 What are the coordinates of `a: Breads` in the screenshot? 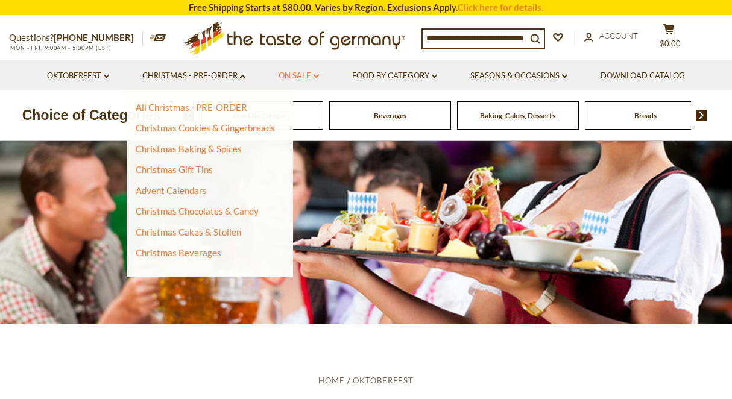 It's located at (645, 115).